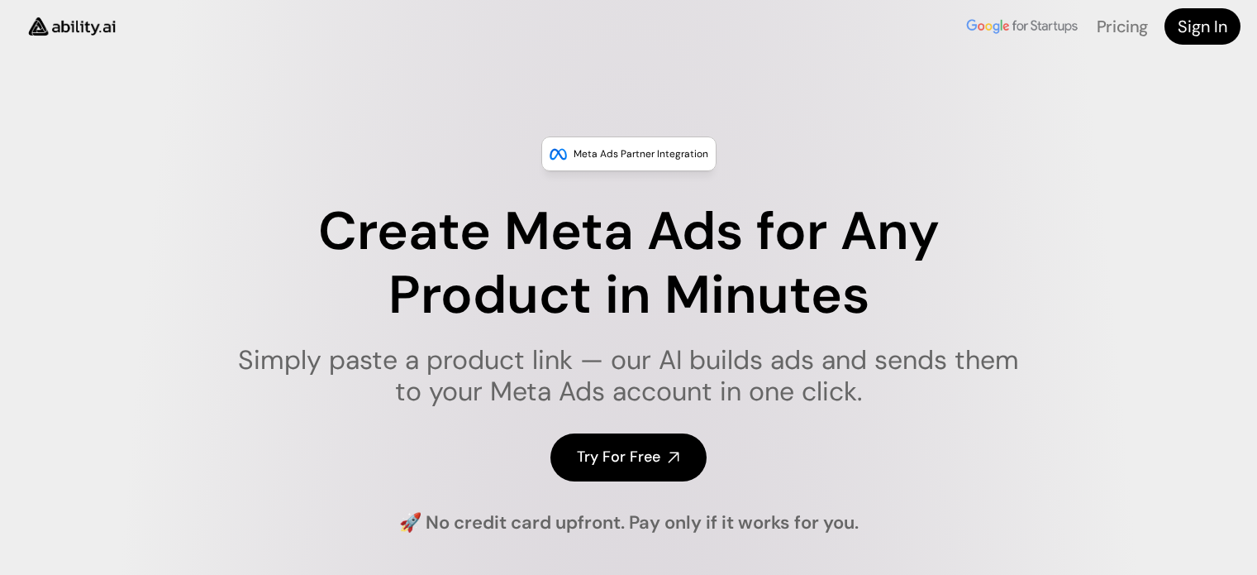  Describe the element at coordinates (641, 154) in the screenshot. I see `p: Meta Ads Partner Integration` at that location.